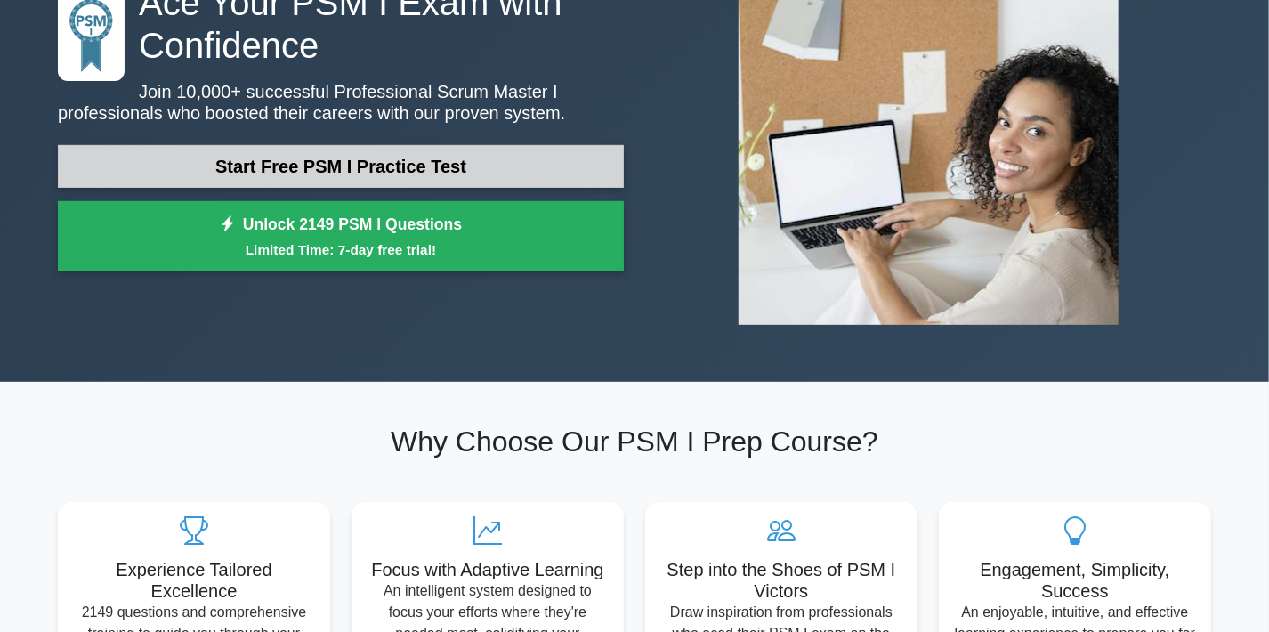  I want to click on h2: Why Choose Our PSM I Prep Course?, so click(635, 442).